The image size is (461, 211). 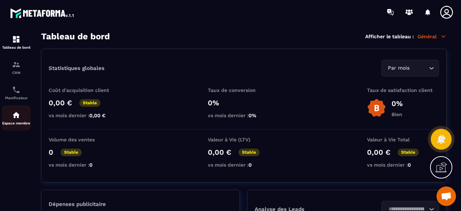 I want to click on img: logo, so click(x=43, y=13).